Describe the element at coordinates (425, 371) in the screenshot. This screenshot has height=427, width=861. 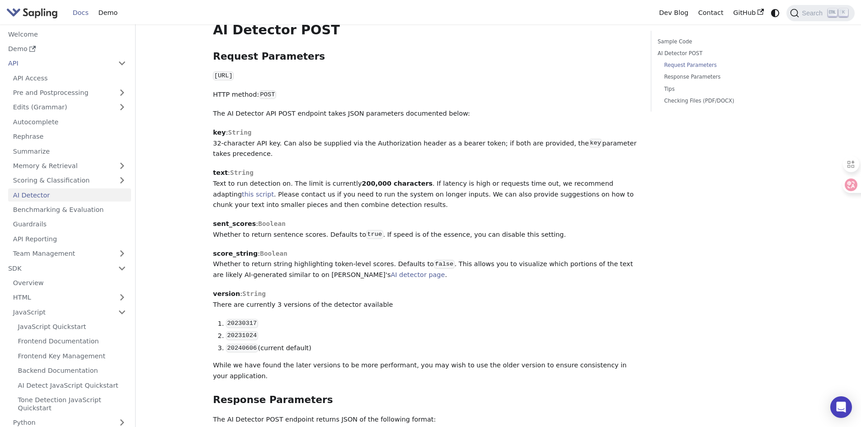
I see `p: While we have found the later versions to be more performant, you may wish to use the older versi...` at that location.